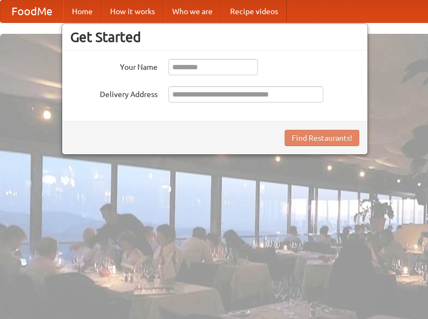 The height and width of the screenshot is (319, 428). What do you see at coordinates (32, 11) in the screenshot?
I see `a: FoodMe` at bounding box center [32, 11].